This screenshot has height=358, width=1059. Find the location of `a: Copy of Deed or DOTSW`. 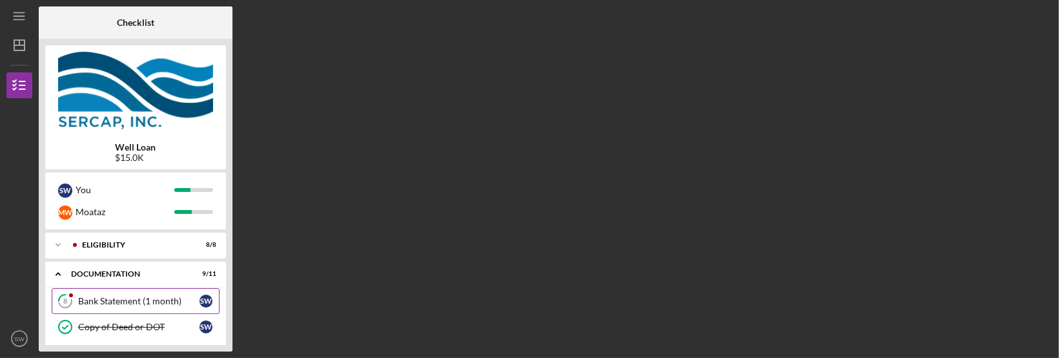

a: Copy of Deed or DOTSW is located at coordinates (136, 327).